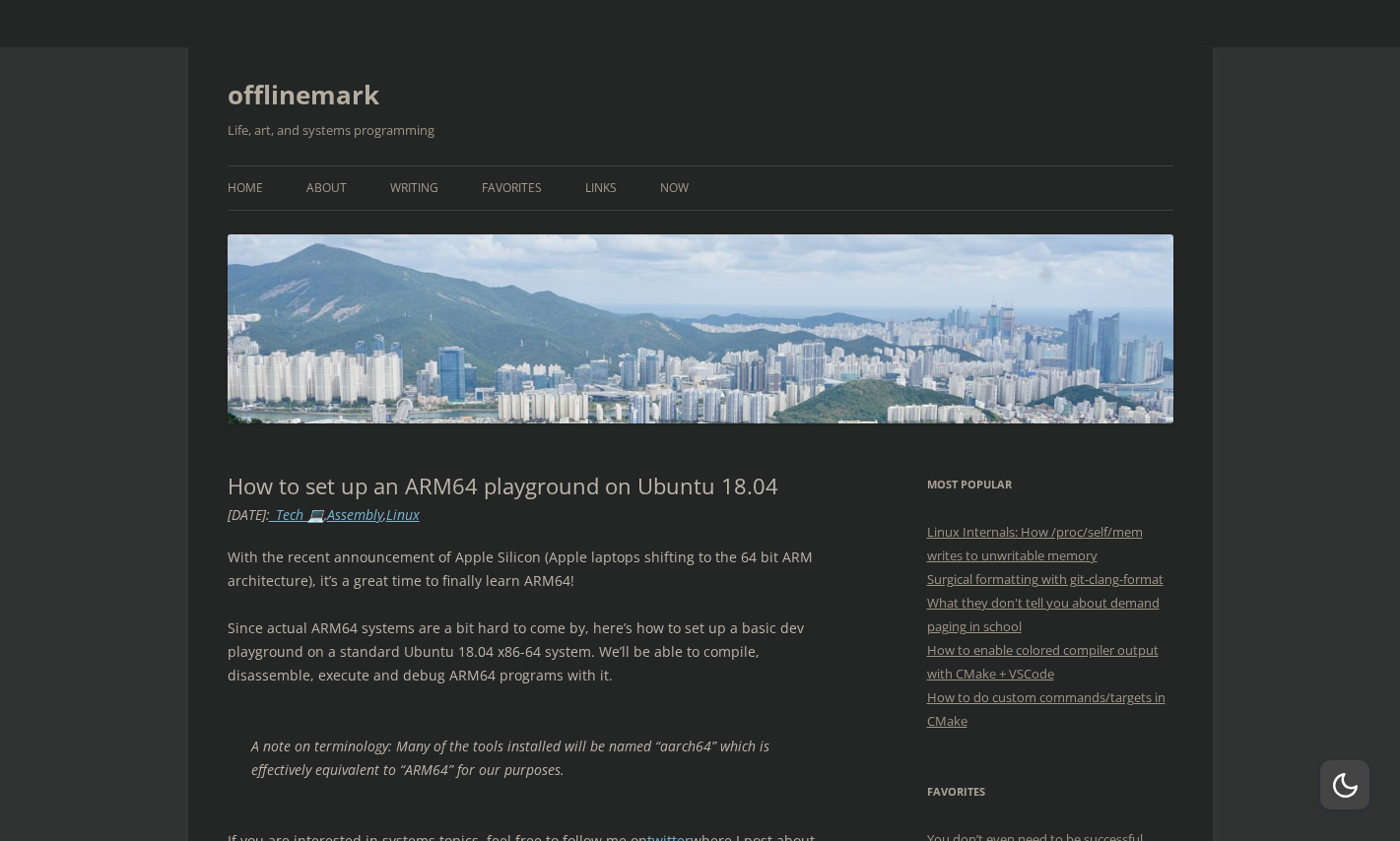 This screenshot has height=841, width=1400. Describe the element at coordinates (535, 652) in the screenshot. I see `p: Since actual ARM64 systems are a bit hard to come by, here’s how to set up a basic dev playground...` at that location.